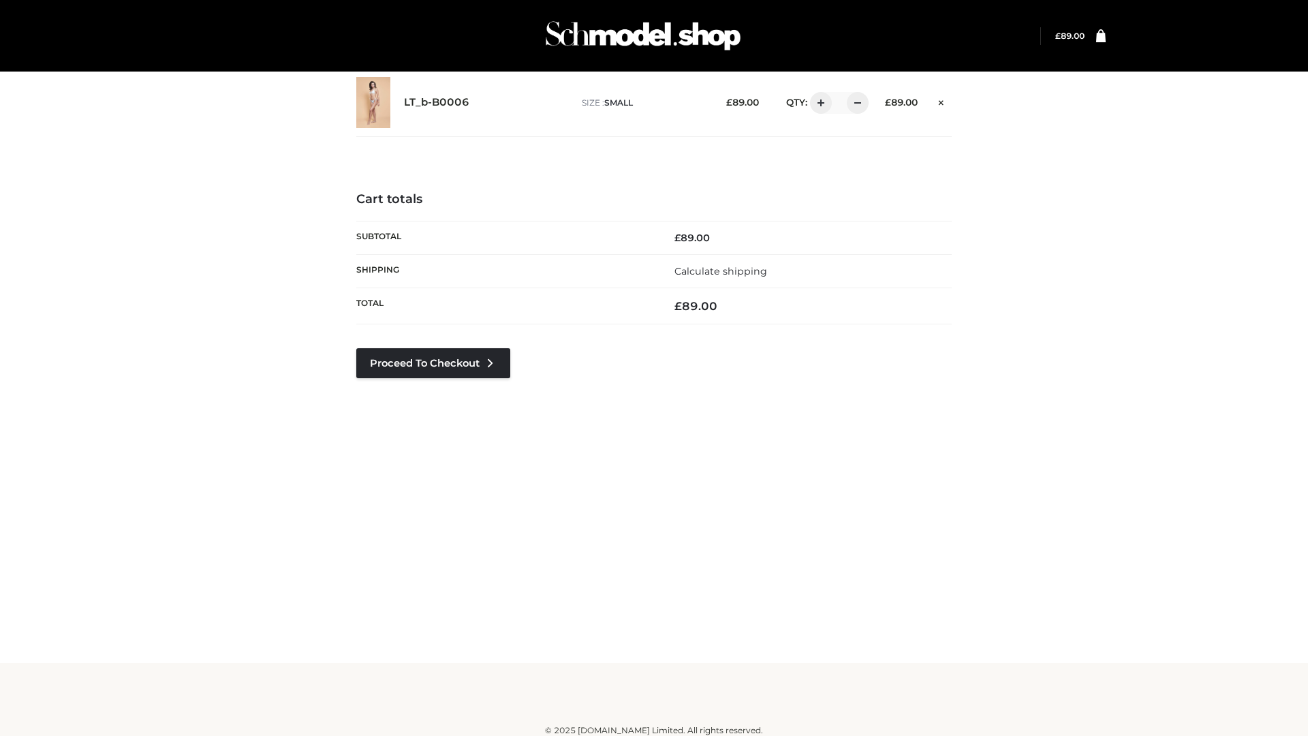  I want to click on th: Total, so click(505, 306).